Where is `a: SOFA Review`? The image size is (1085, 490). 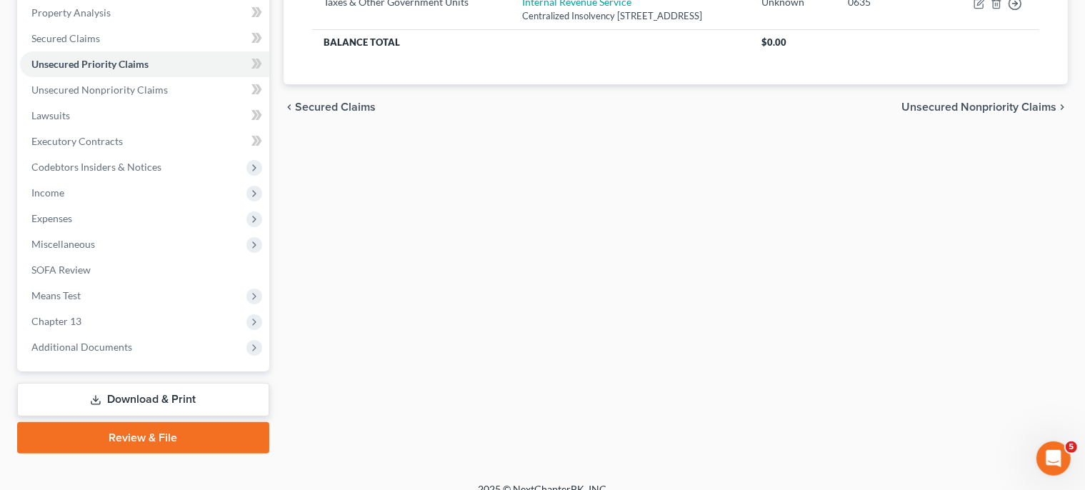 a: SOFA Review is located at coordinates (144, 270).